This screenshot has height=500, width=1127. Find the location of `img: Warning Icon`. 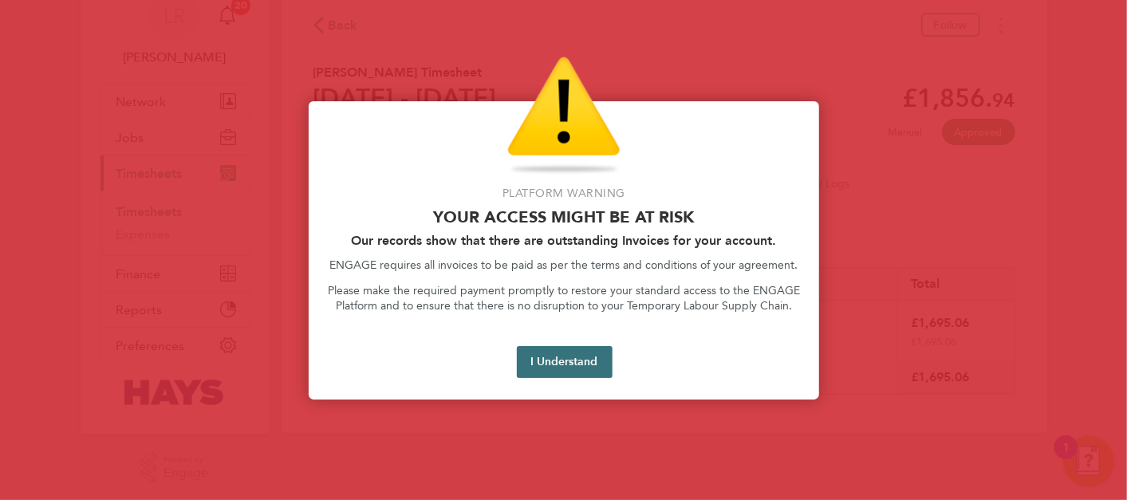

img: Warning Icon is located at coordinates (564, 116).